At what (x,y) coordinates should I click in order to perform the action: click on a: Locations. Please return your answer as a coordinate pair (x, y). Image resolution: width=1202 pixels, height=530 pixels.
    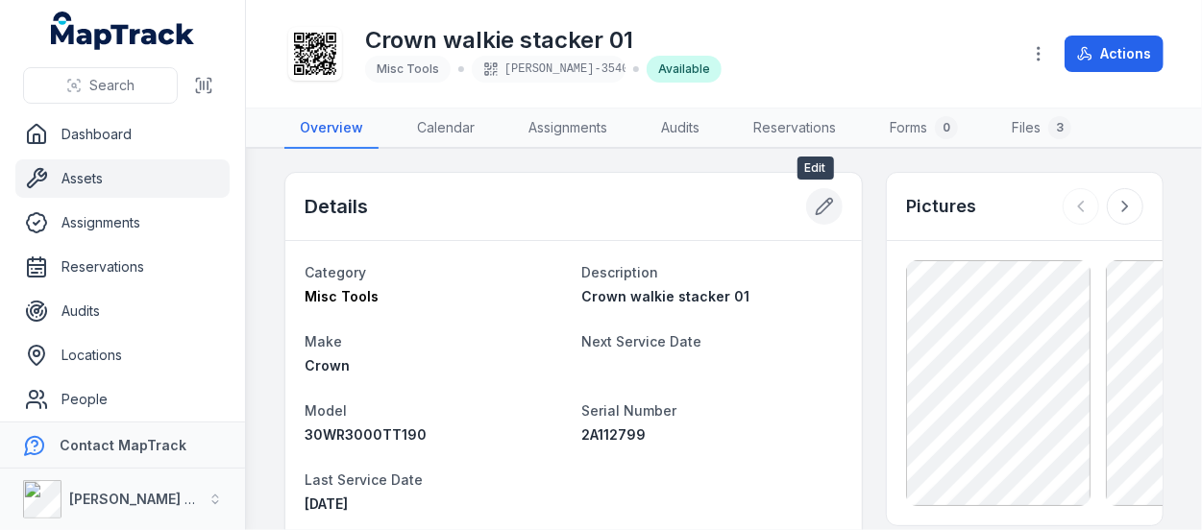
    Looking at the image, I should click on (122, 355).